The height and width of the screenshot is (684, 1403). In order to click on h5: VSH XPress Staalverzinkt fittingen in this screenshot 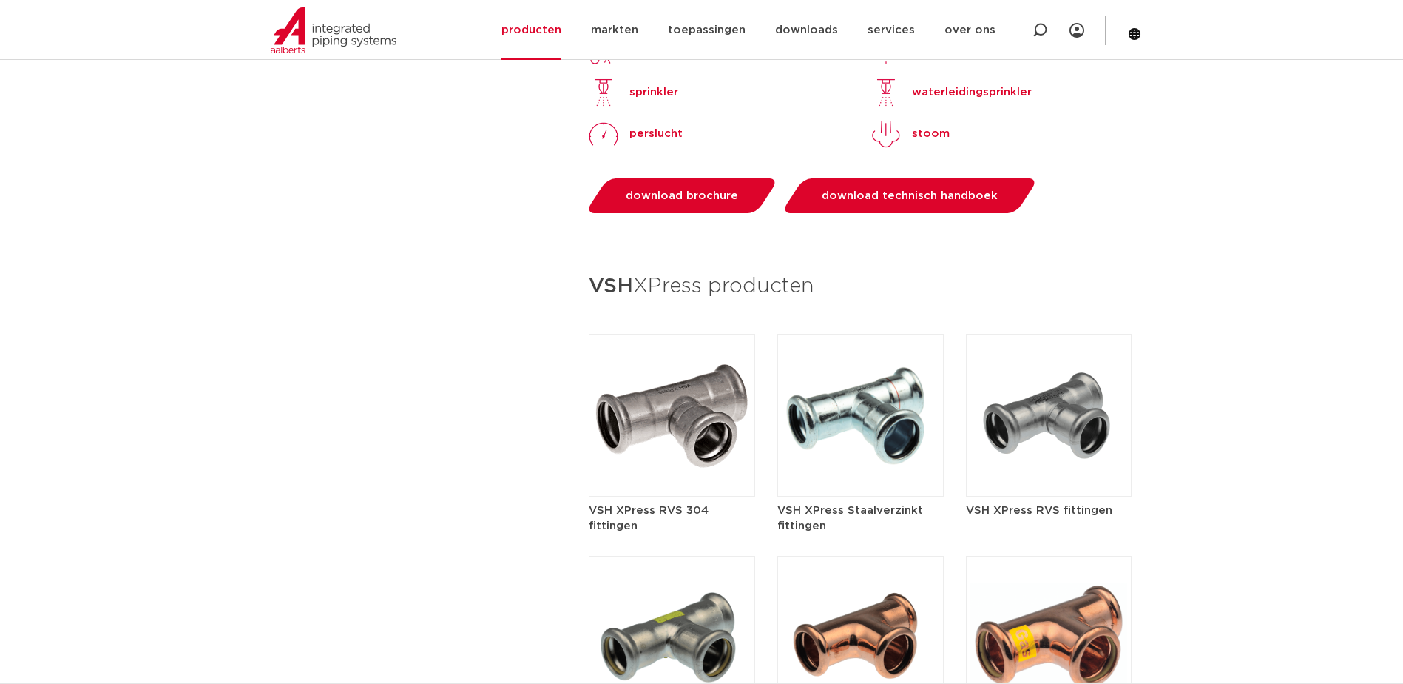, I will do `click(860, 518)`.